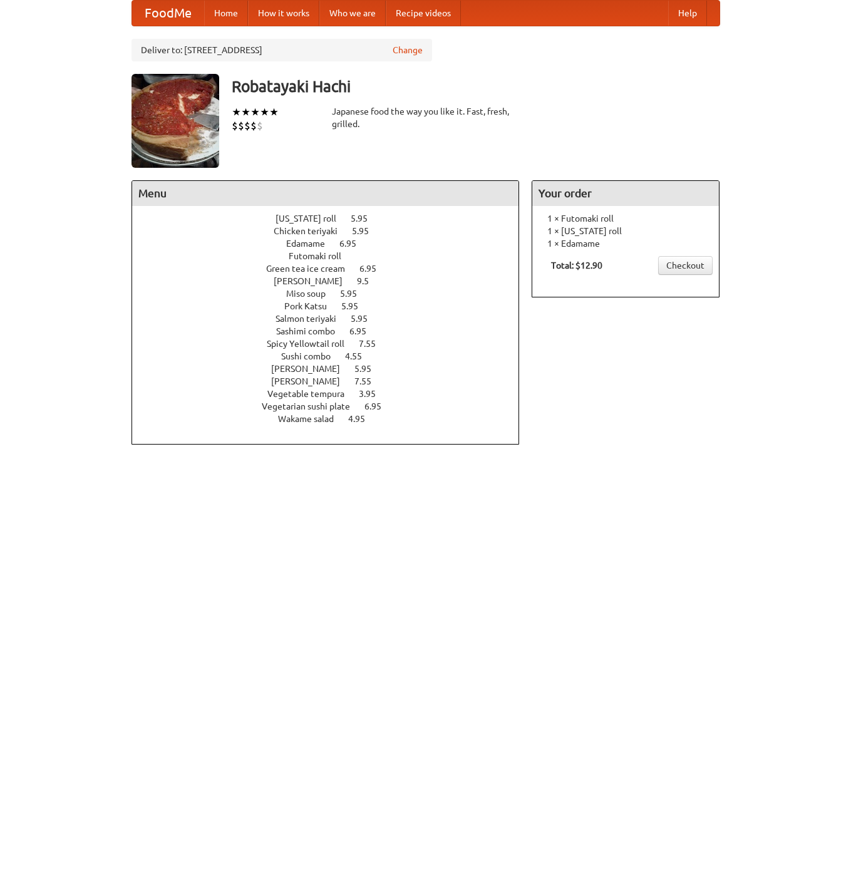 This screenshot has height=886, width=851. I want to click on span: 9.5, so click(369, 281).